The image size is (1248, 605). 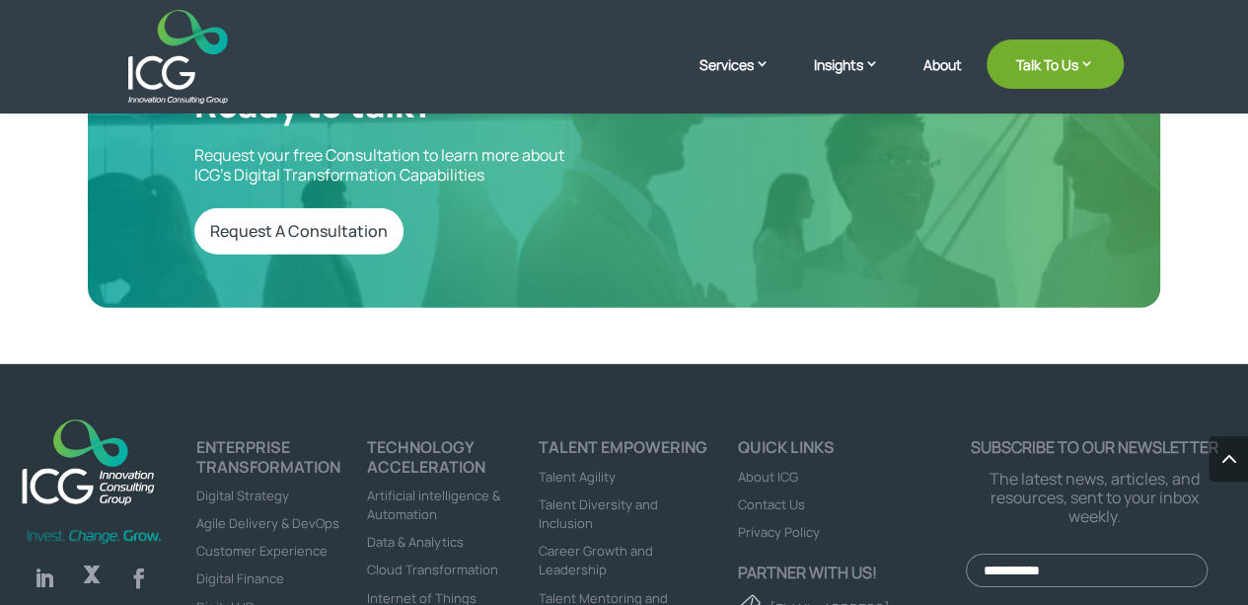 I want to click on h4: Quick links, so click(x=851, y=452).